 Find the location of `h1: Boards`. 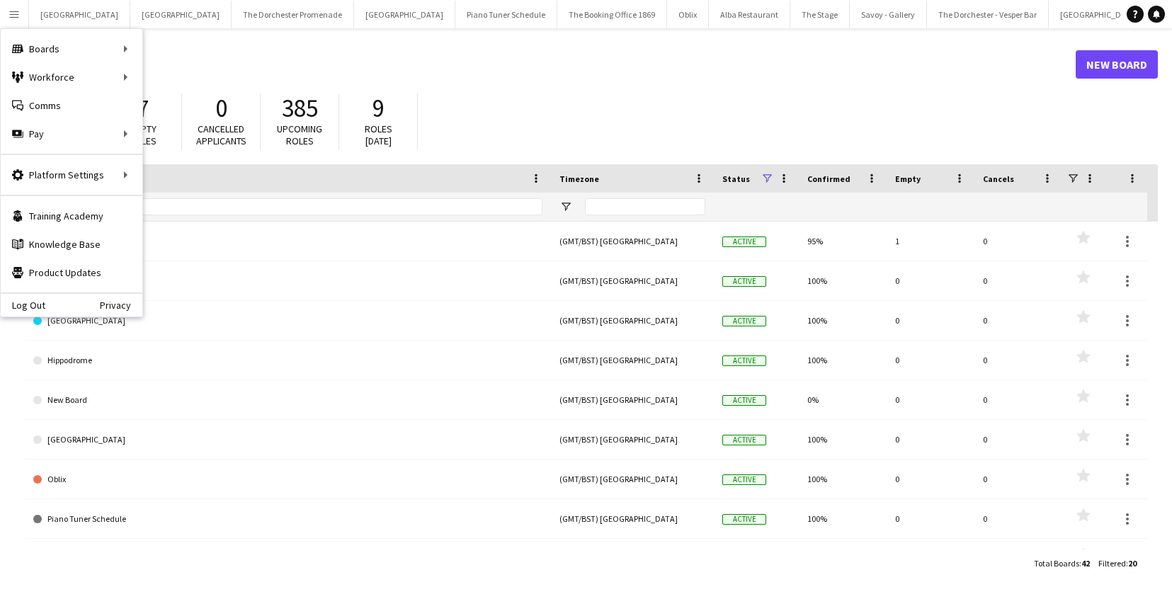

h1: Boards is located at coordinates (550, 64).